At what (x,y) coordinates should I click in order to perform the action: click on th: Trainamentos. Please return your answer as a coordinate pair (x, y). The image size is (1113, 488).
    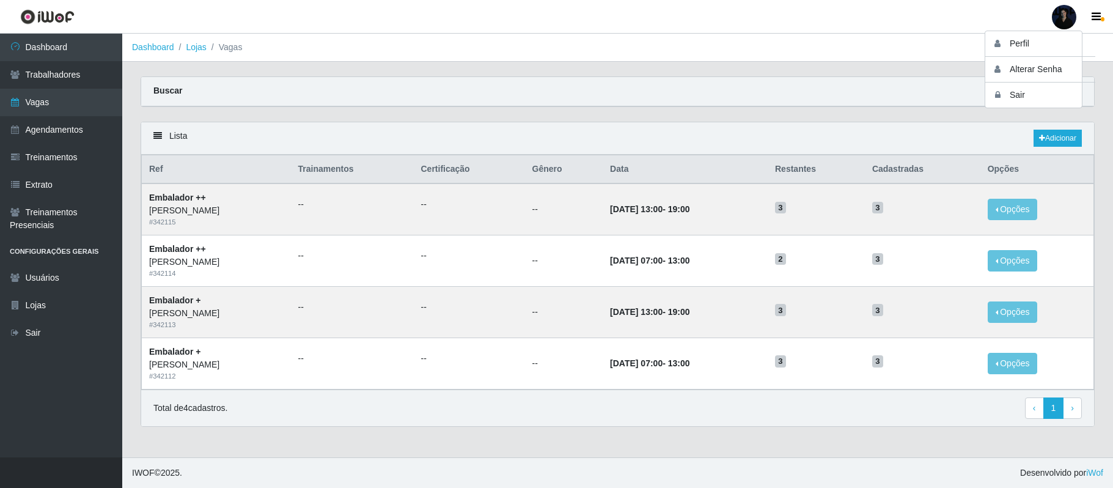
    Looking at the image, I should click on (352, 169).